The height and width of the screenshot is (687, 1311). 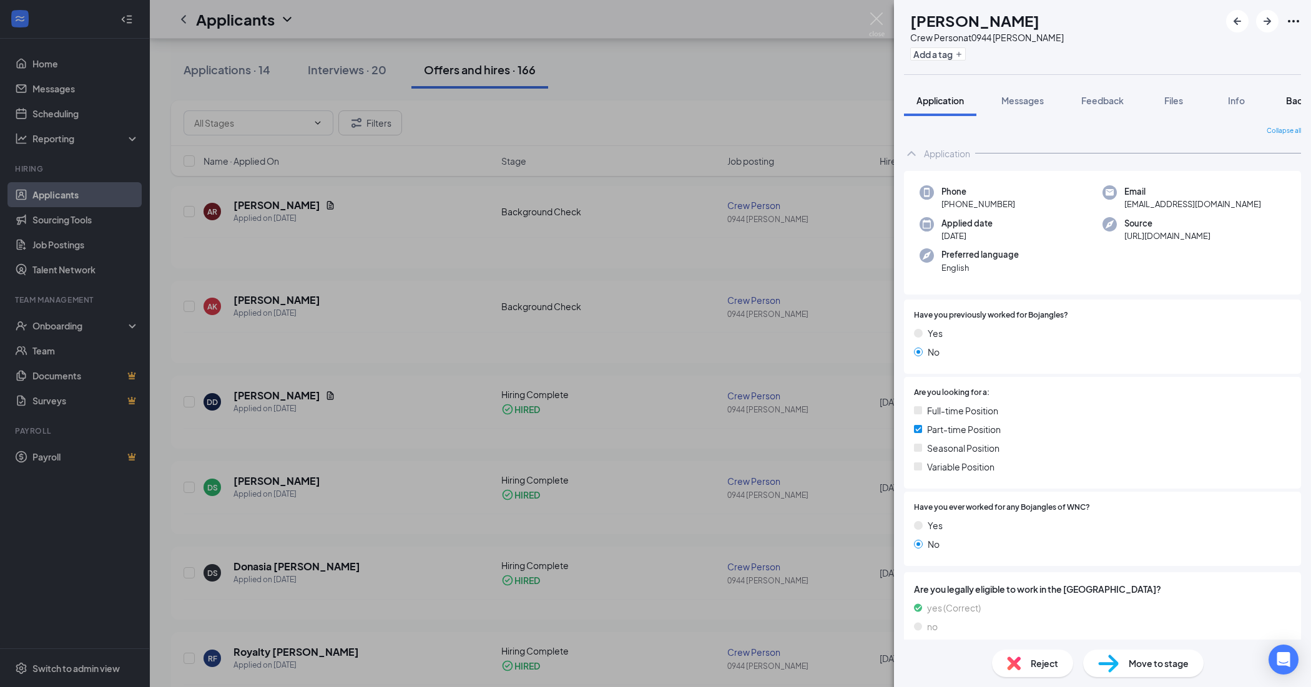 What do you see at coordinates (1294, 21) in the screenshot?
I see `svg: Ellipses` at bounding box center [1294, 21].